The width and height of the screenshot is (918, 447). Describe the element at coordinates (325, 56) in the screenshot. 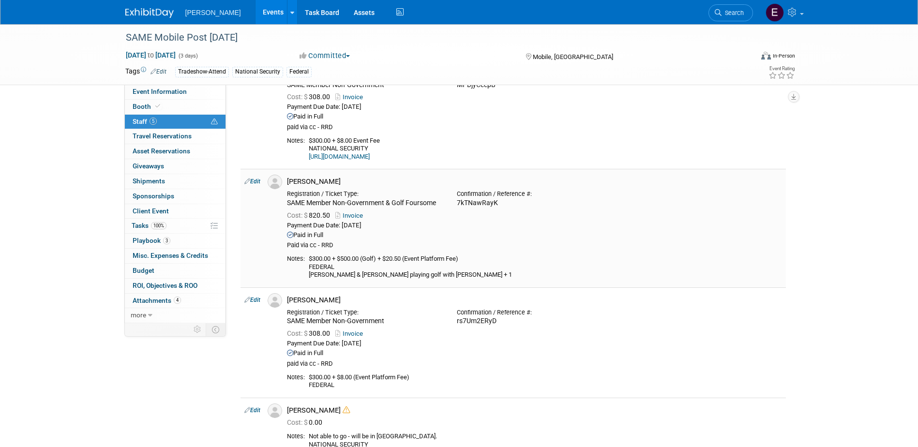

I see `button: Committed` at that location.